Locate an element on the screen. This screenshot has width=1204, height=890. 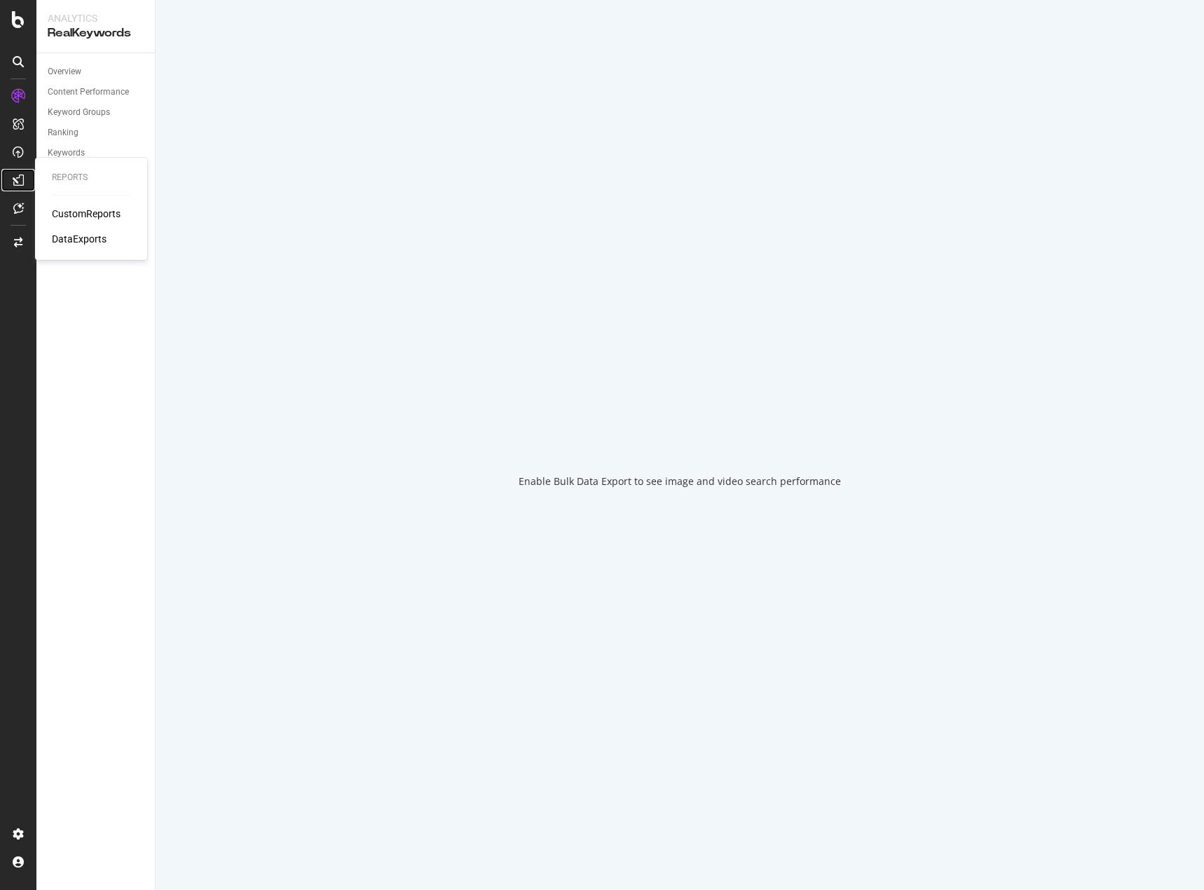
div: Ranking is located at coordinates (63, 132).